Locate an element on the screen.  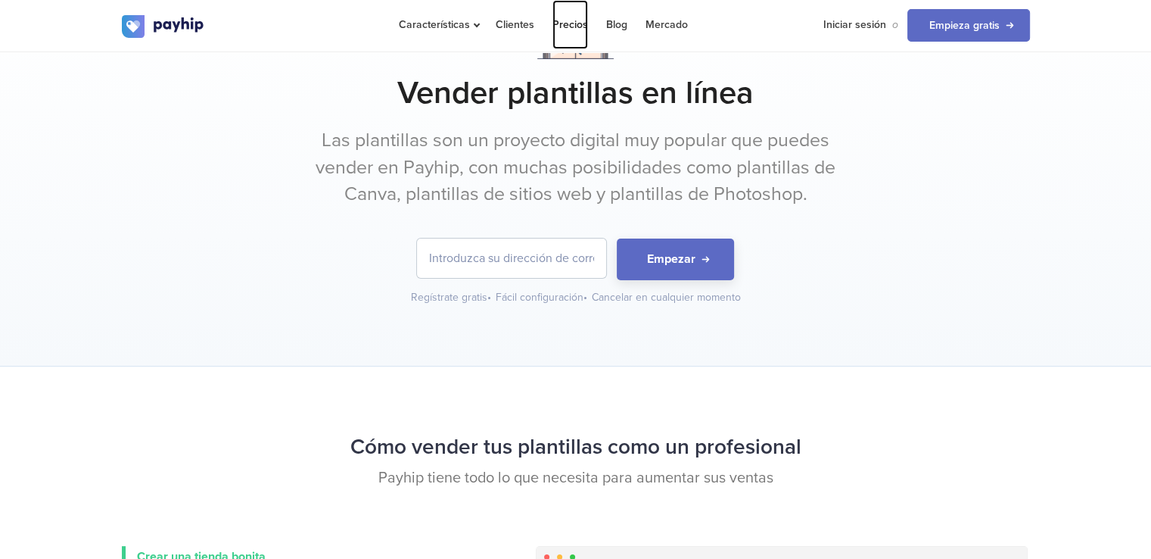
p: Las plantillas son un proyecto digital muy popular que puedes vender en Payhip, con muchas posibi... is located at coordinates (576, 167).